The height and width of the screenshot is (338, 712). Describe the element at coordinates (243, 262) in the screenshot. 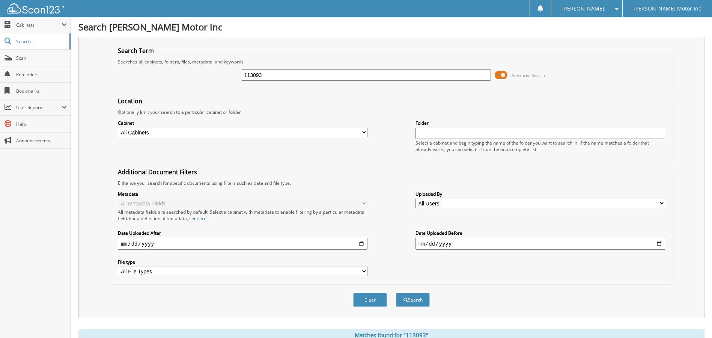

I see `label: File type` at that location.